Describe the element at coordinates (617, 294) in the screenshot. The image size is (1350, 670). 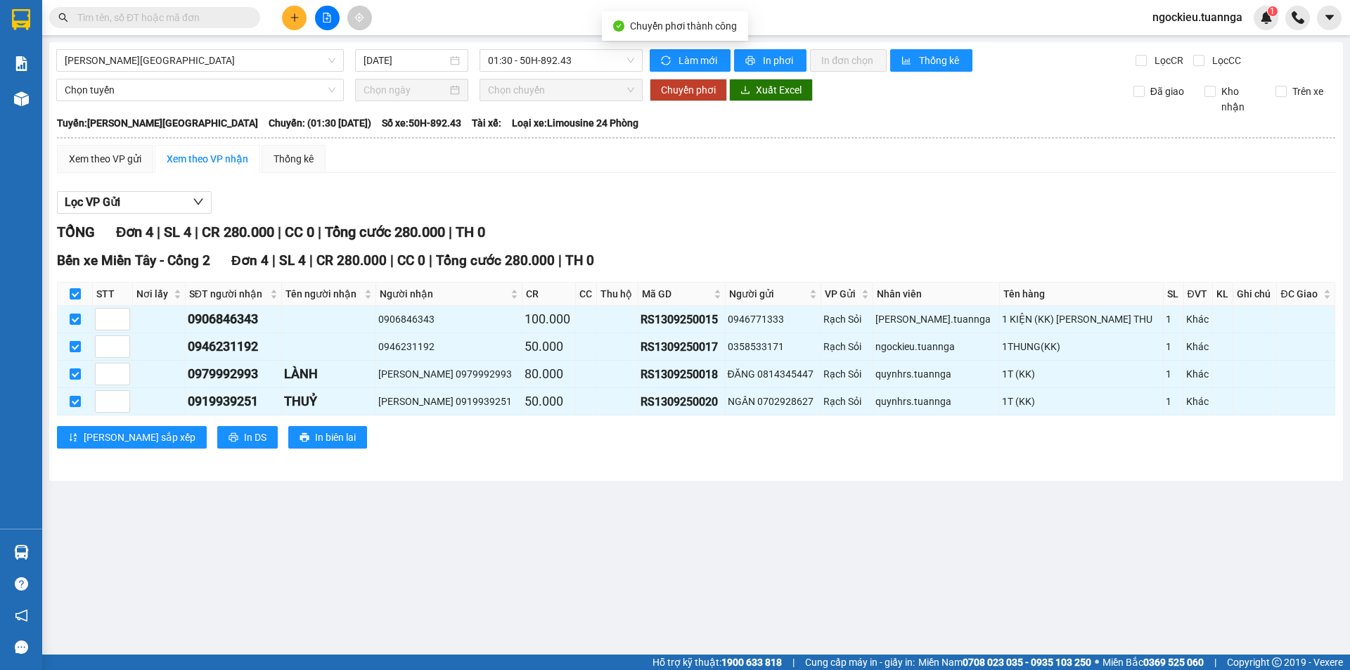
I see `th: Thu hộ` at that location.